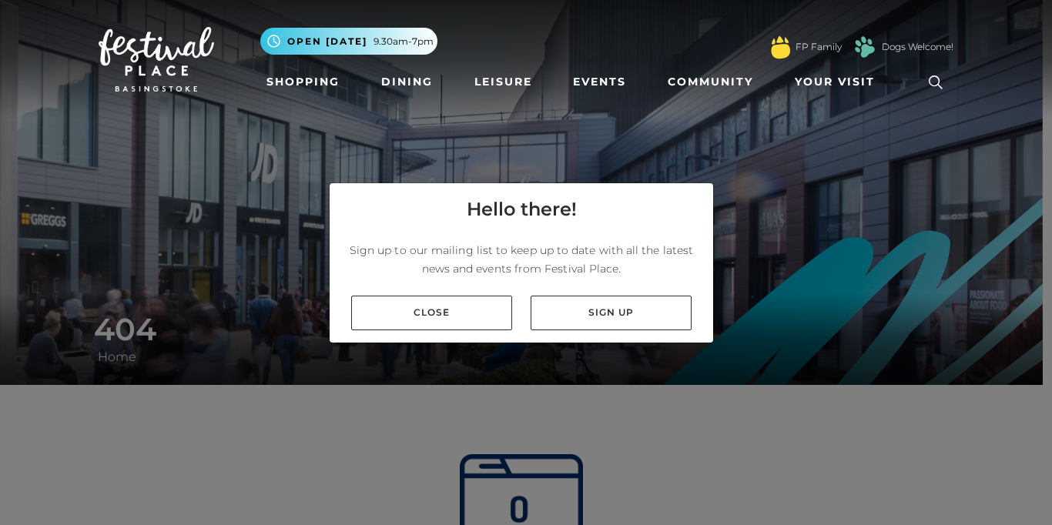 The width and height of the screenshot is (1052, 525). Describe the element at coordinates (156, 59) in the screenshot. I see `img: Festival Place Logo` at that location.